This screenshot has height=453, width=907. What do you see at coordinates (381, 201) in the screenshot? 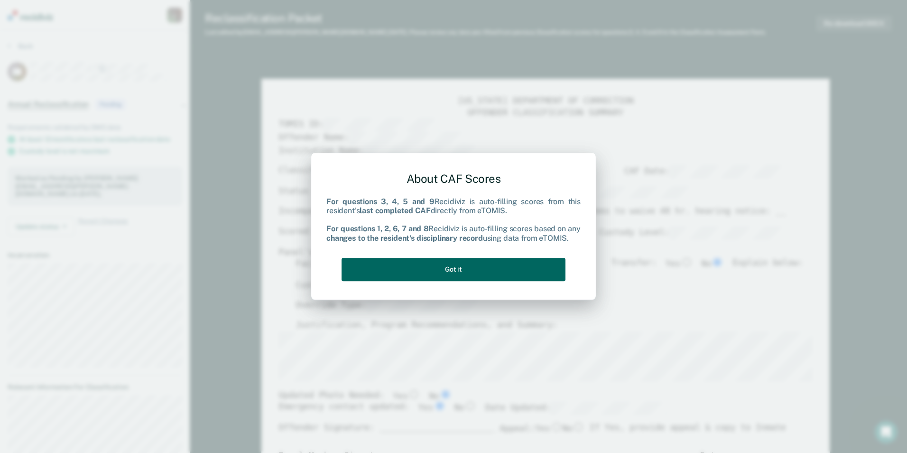
I see `b: For questions 3, 4, 5 and 9` at bounding box center [381, 201].